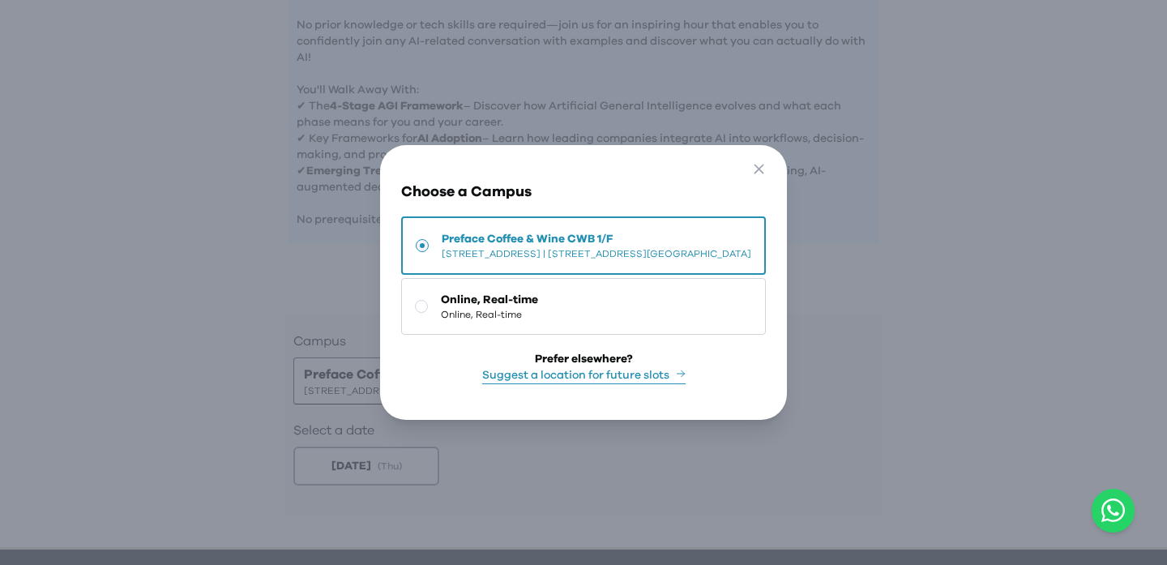 The height and width of the screenshot is (565, 1167). What do you see at coordinates (597, 239) in the screenshot?
I see `span: Preface Coffee & Wine CWB 1/F` at bounding box center [597, 239].